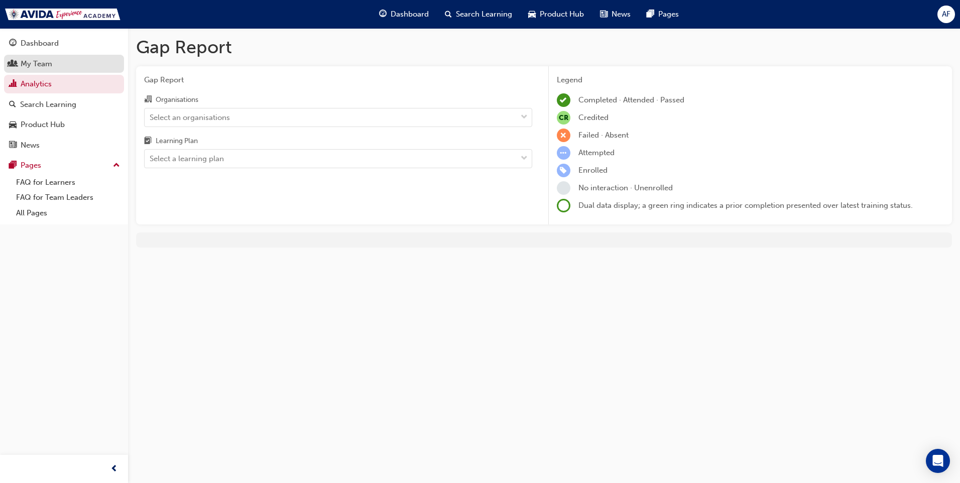  What do you see at coordinates (177, 100) in the screenshot?
I see `div: Organisations` at bounding box center [177, 100].